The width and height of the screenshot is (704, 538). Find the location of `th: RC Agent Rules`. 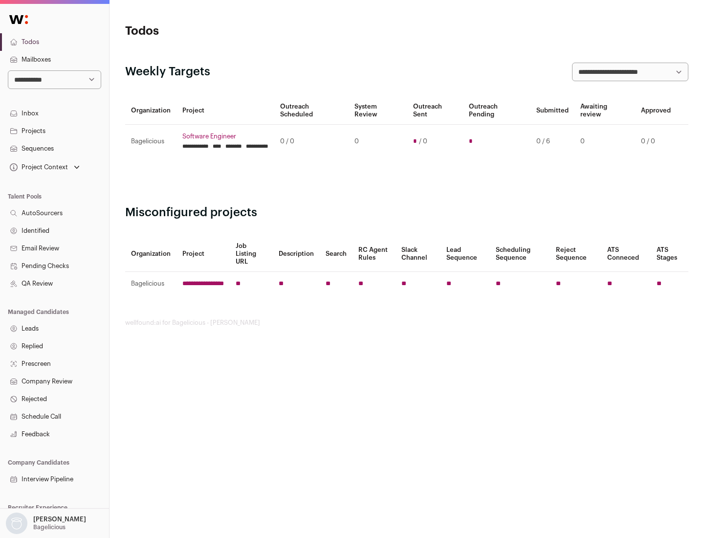

th: RC Agent Rules is located at coordinates (374, 254).